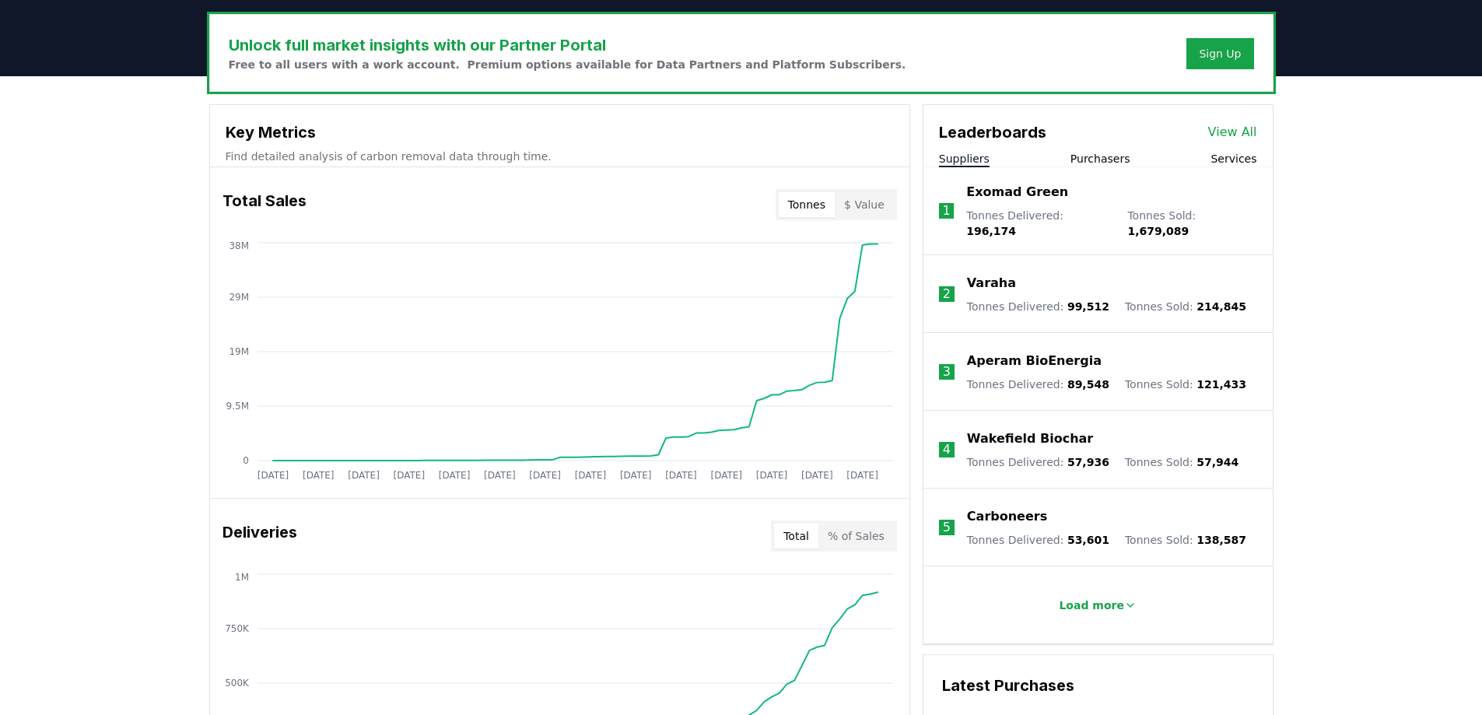 This screenshot has height=715, width=1482. Describe the element at coordinates (1030, 439) in the screenshot. I see `a: Wakefield Biochar` at that location.